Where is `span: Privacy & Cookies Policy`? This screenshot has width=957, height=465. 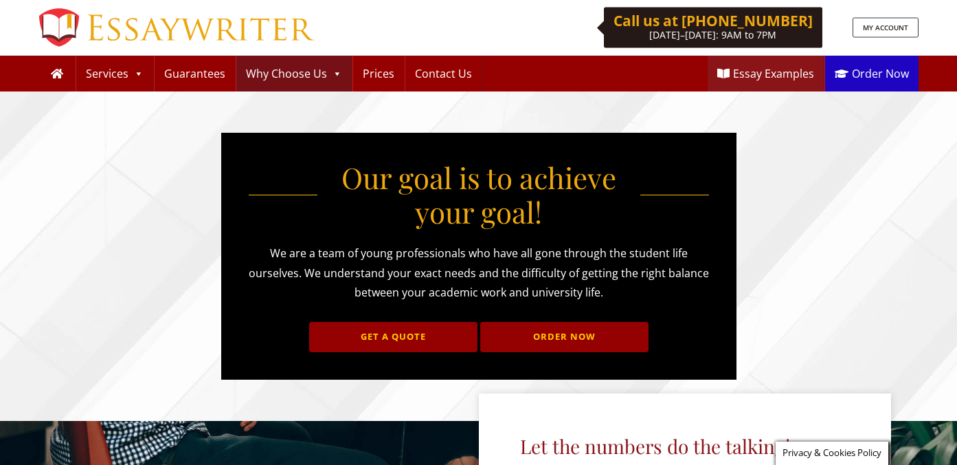 span: Privacy & Cookies Policy is located at coordinates (832, 452).